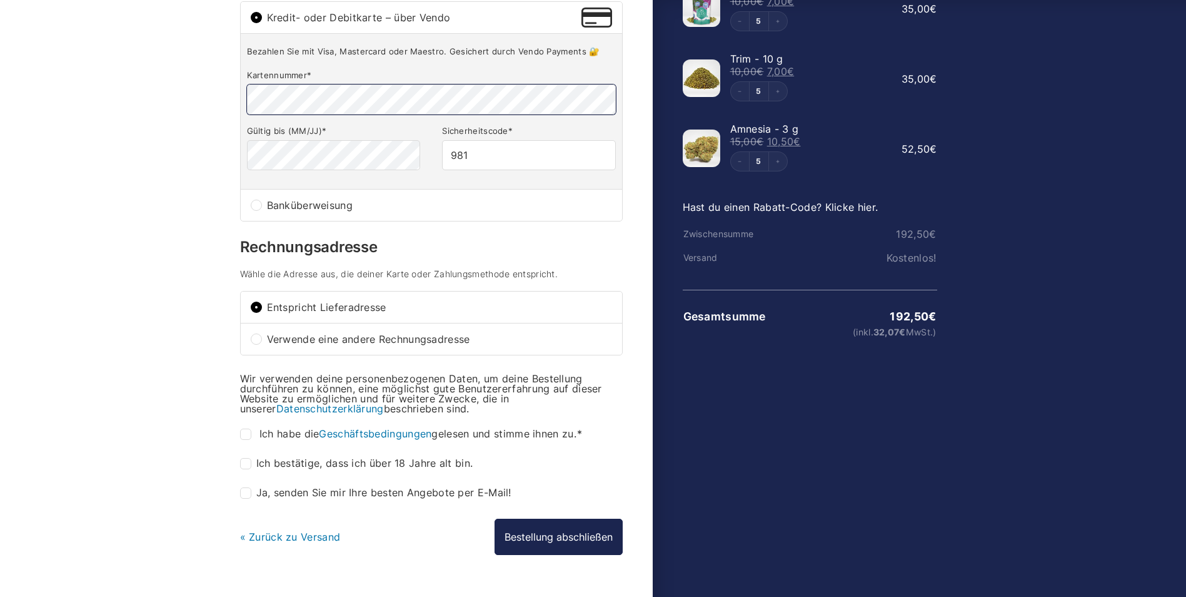  Describe the element at coordinates (780, 207) in the screenshot. I see `a: Hast du einen Rabatt-Code? Klicke hier.` at that location.